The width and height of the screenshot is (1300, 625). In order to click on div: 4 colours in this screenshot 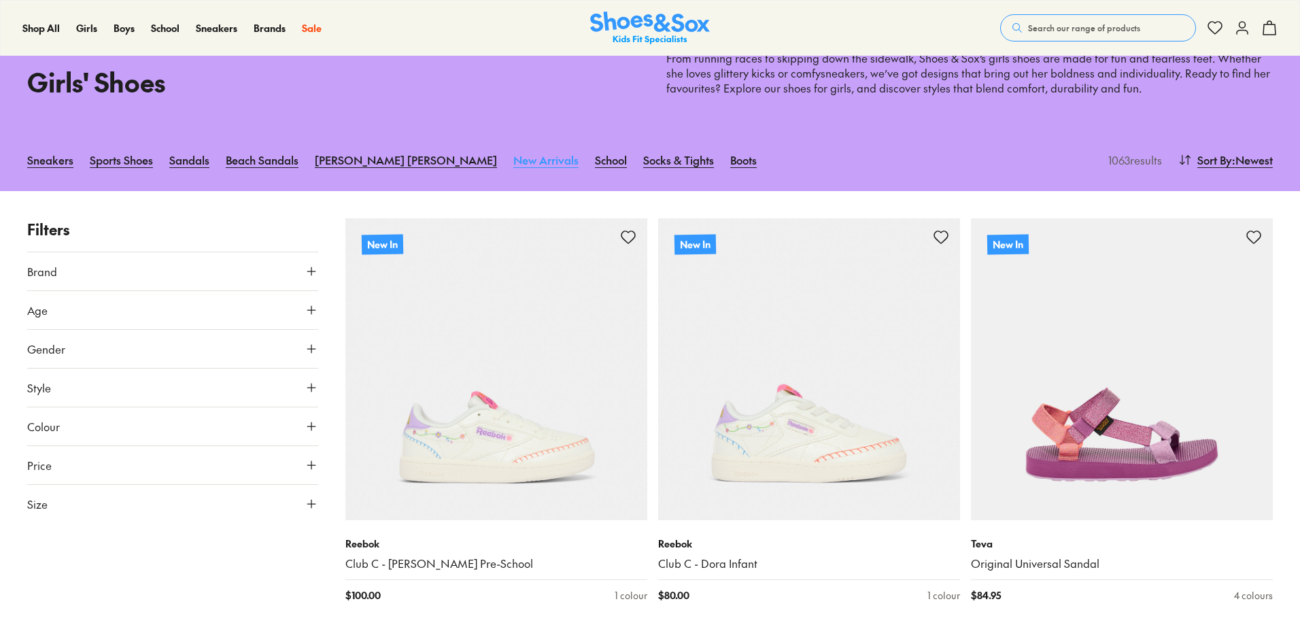, I will do `click(1253, 595)`.